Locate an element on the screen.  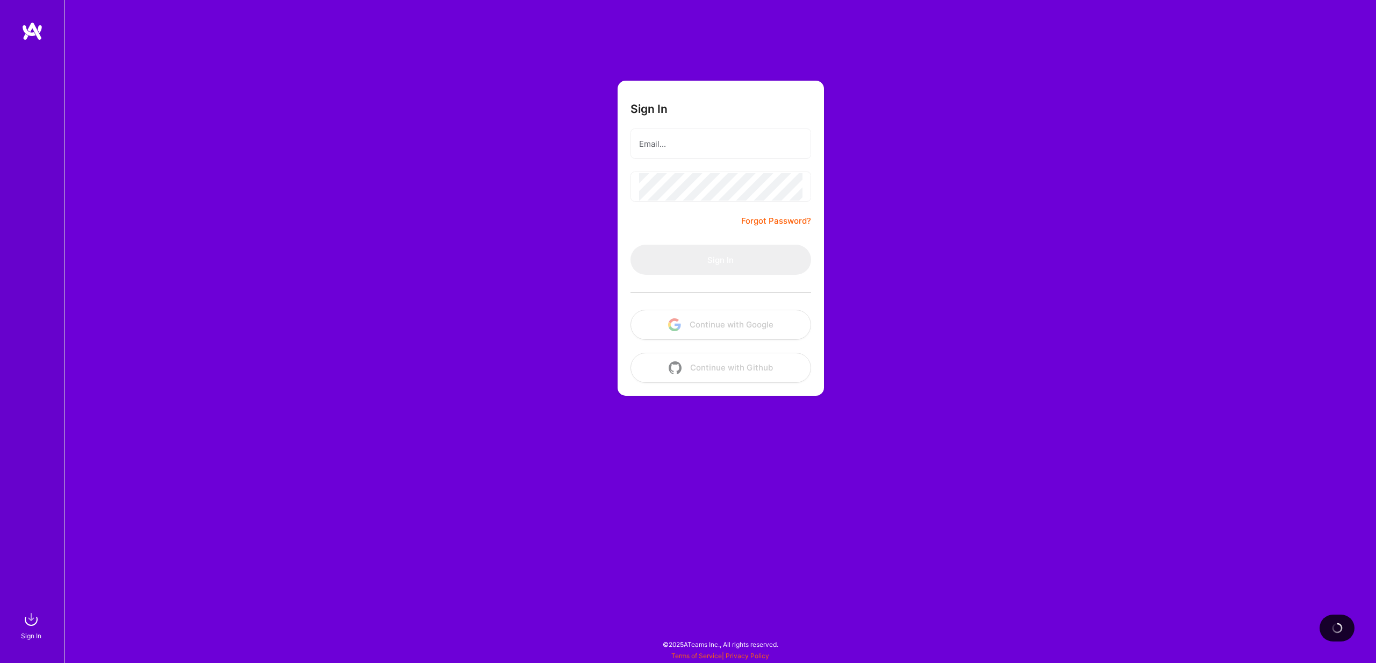
a: Privacy Policy is located at coordinates (747, 655).